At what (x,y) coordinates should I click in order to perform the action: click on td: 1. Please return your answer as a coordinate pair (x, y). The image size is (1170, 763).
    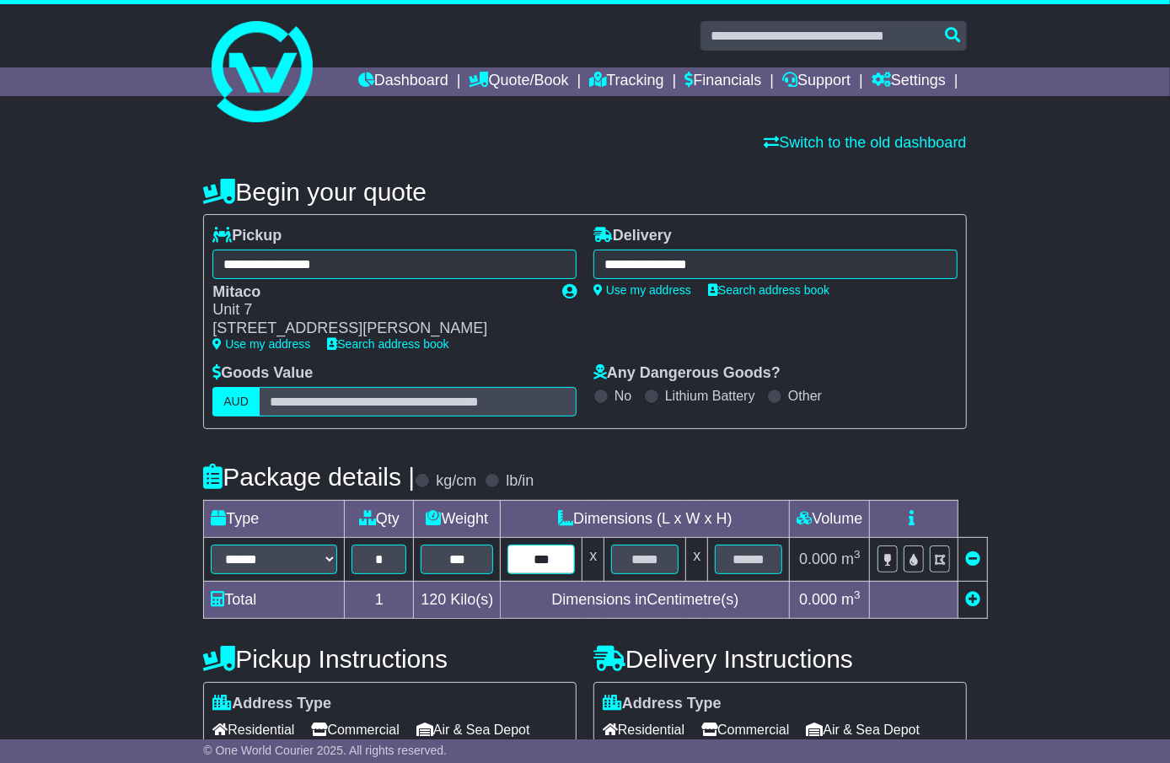
    Looking at the image, I should click on (379, 599).